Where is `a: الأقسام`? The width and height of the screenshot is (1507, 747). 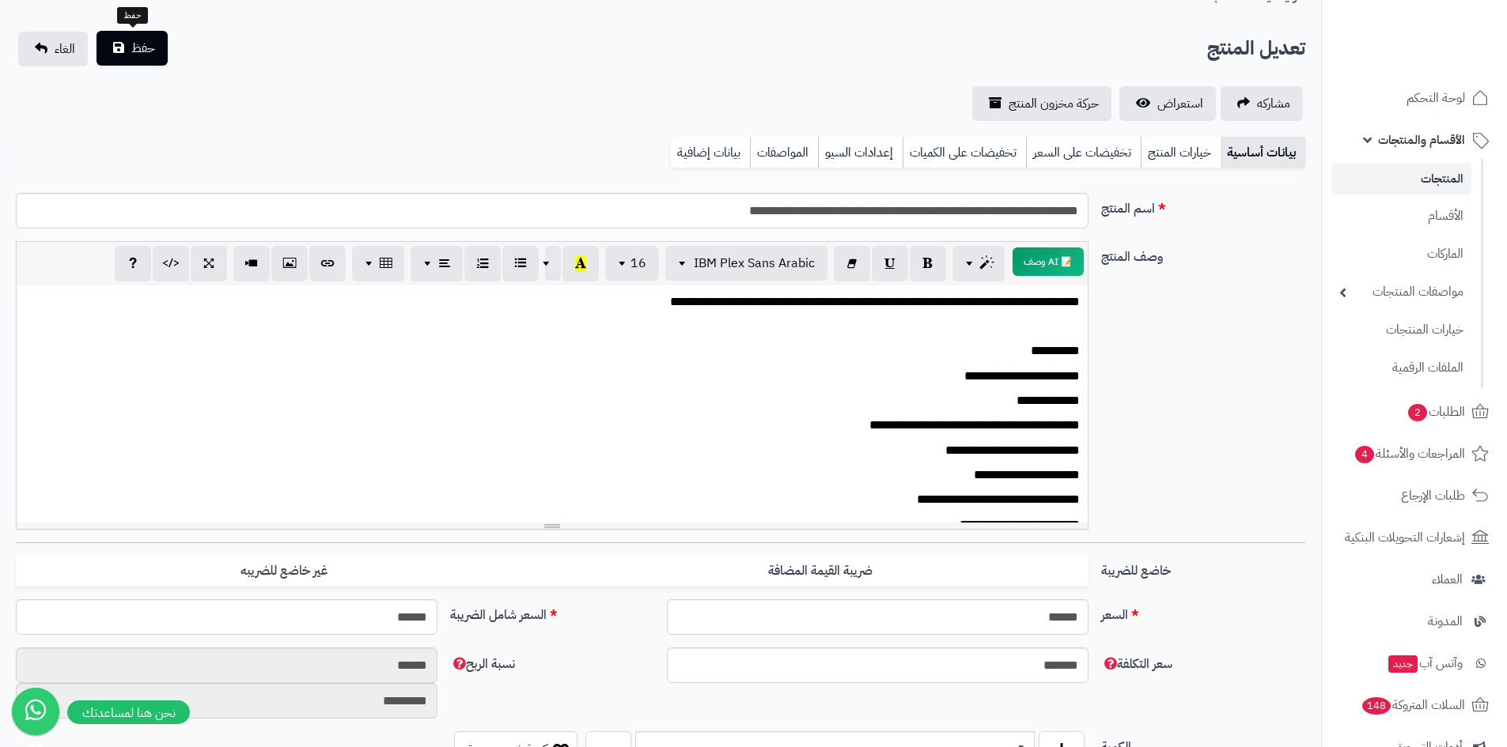 a: الأقسام is located at coordinates (1401, 216).